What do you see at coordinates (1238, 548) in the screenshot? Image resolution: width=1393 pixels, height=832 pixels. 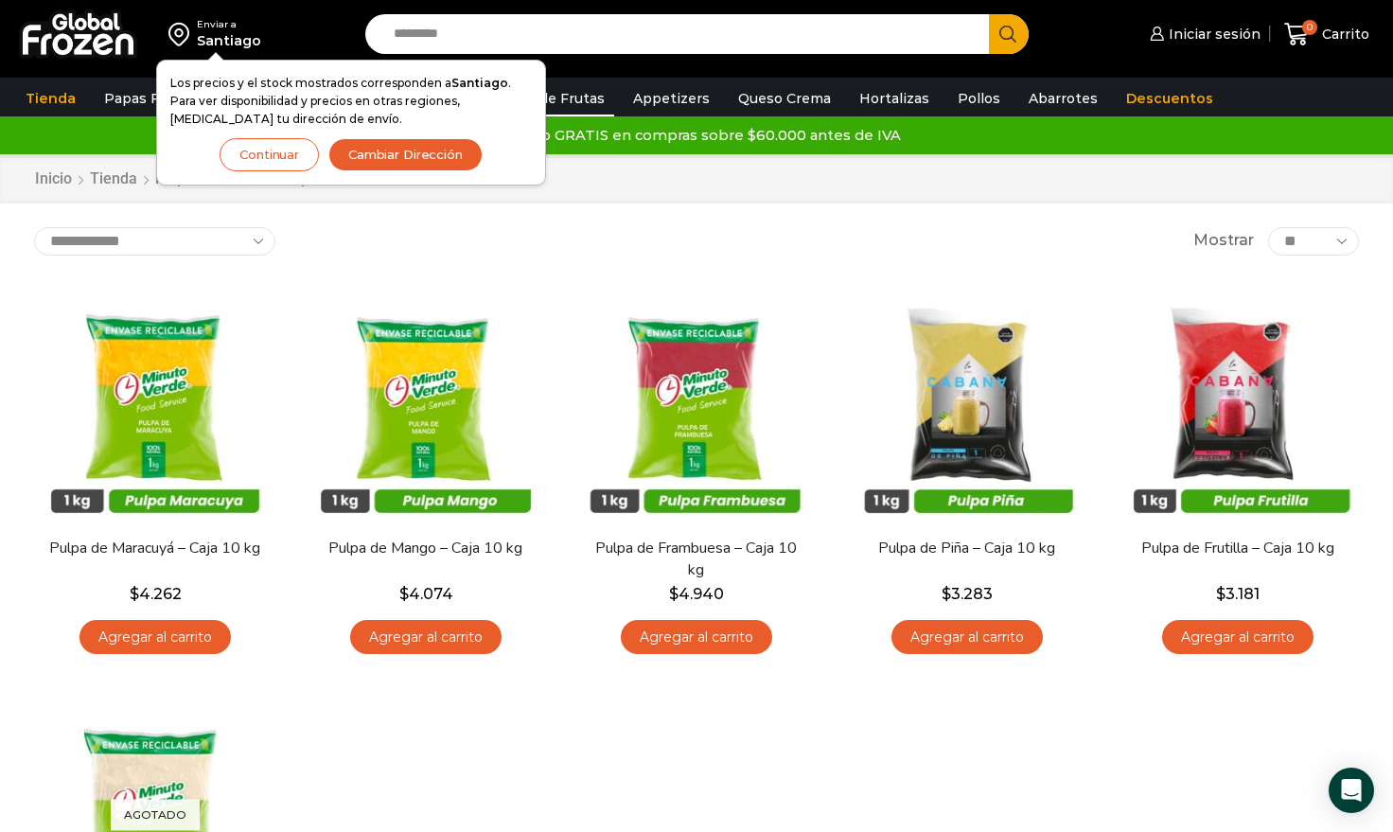 I see `a: Pulpa de Frutilla – Caja 10 kg` at bounding box center [1238, 548].